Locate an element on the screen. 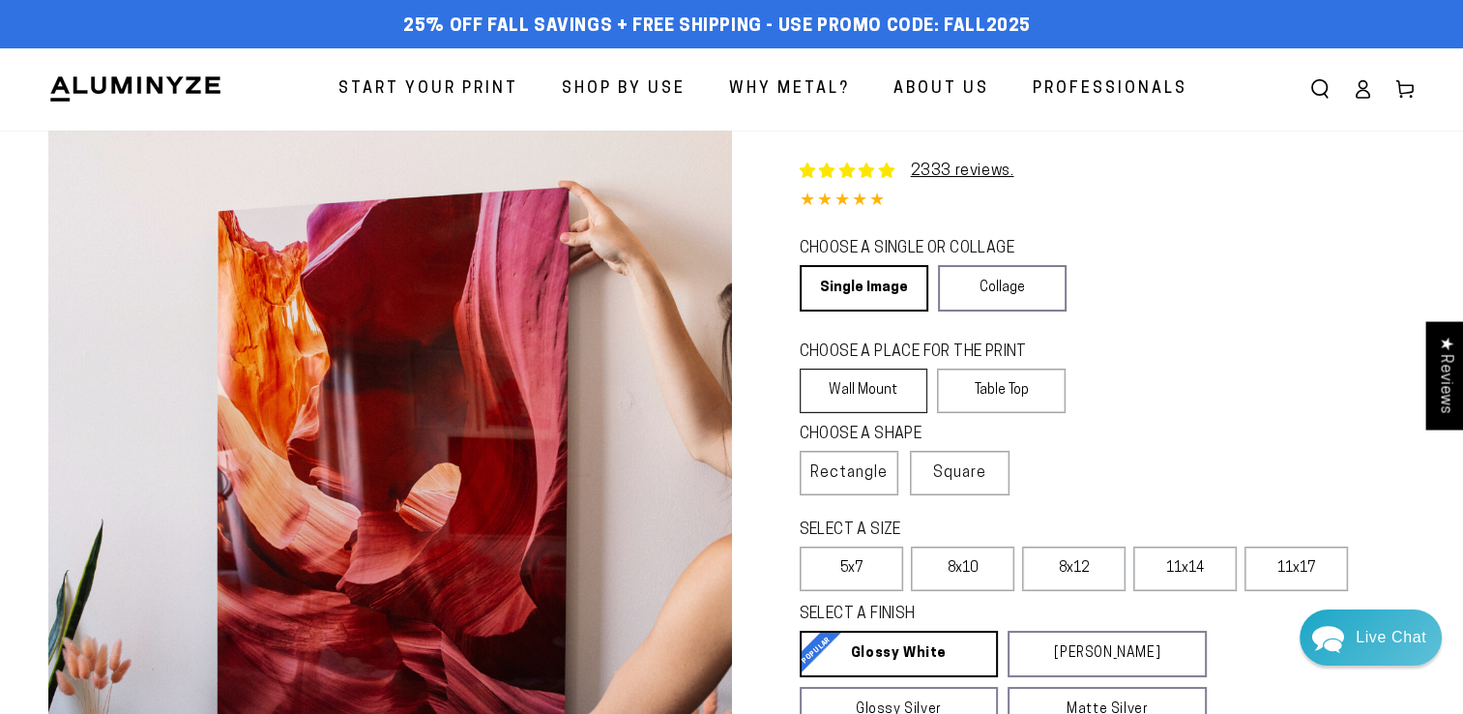 Image resolution: width=1463 pixels, height=714 pixels. div: Chat widget toggle is located at coordinates (1370, 637).